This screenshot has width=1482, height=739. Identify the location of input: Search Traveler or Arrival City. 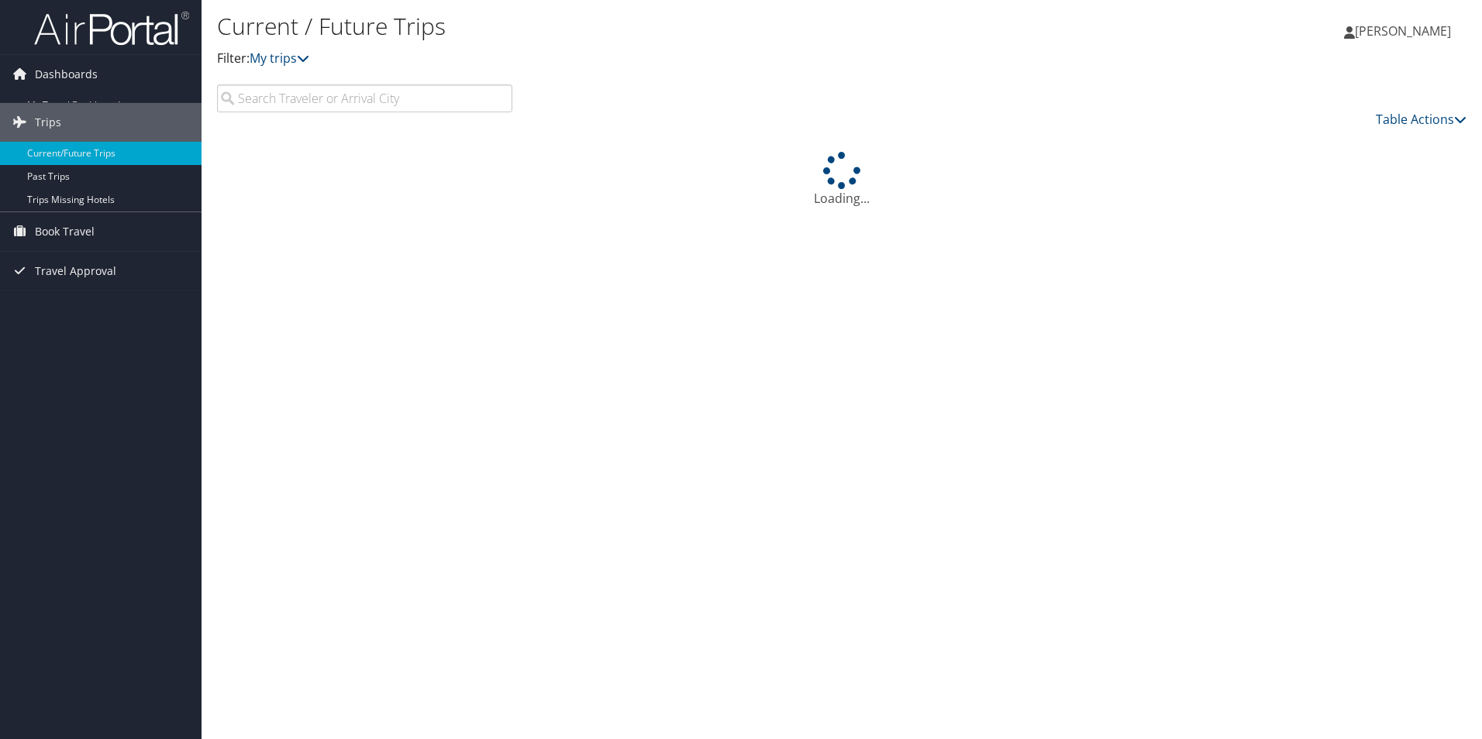
(364, 98).